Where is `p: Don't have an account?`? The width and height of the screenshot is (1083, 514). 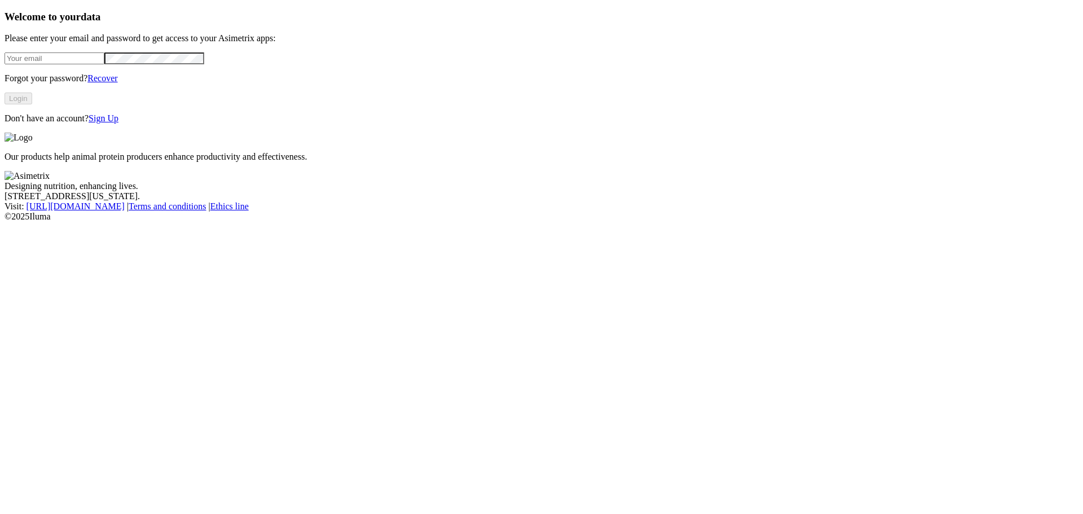
p: Don't have an account? is located at coordinates (541, 118).